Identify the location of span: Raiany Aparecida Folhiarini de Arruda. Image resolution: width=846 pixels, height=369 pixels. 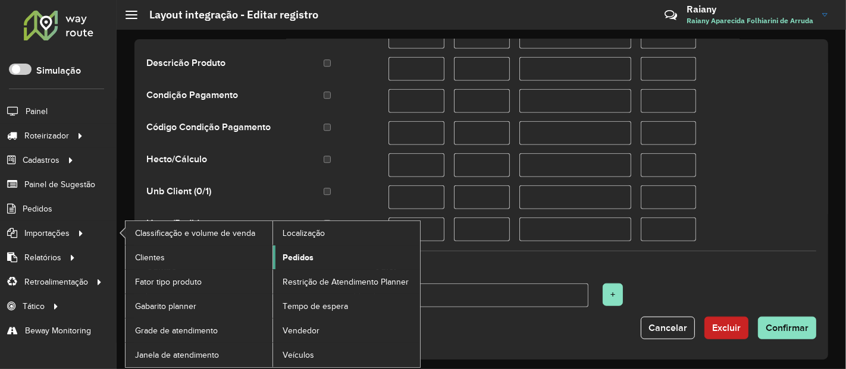
(750, 21).